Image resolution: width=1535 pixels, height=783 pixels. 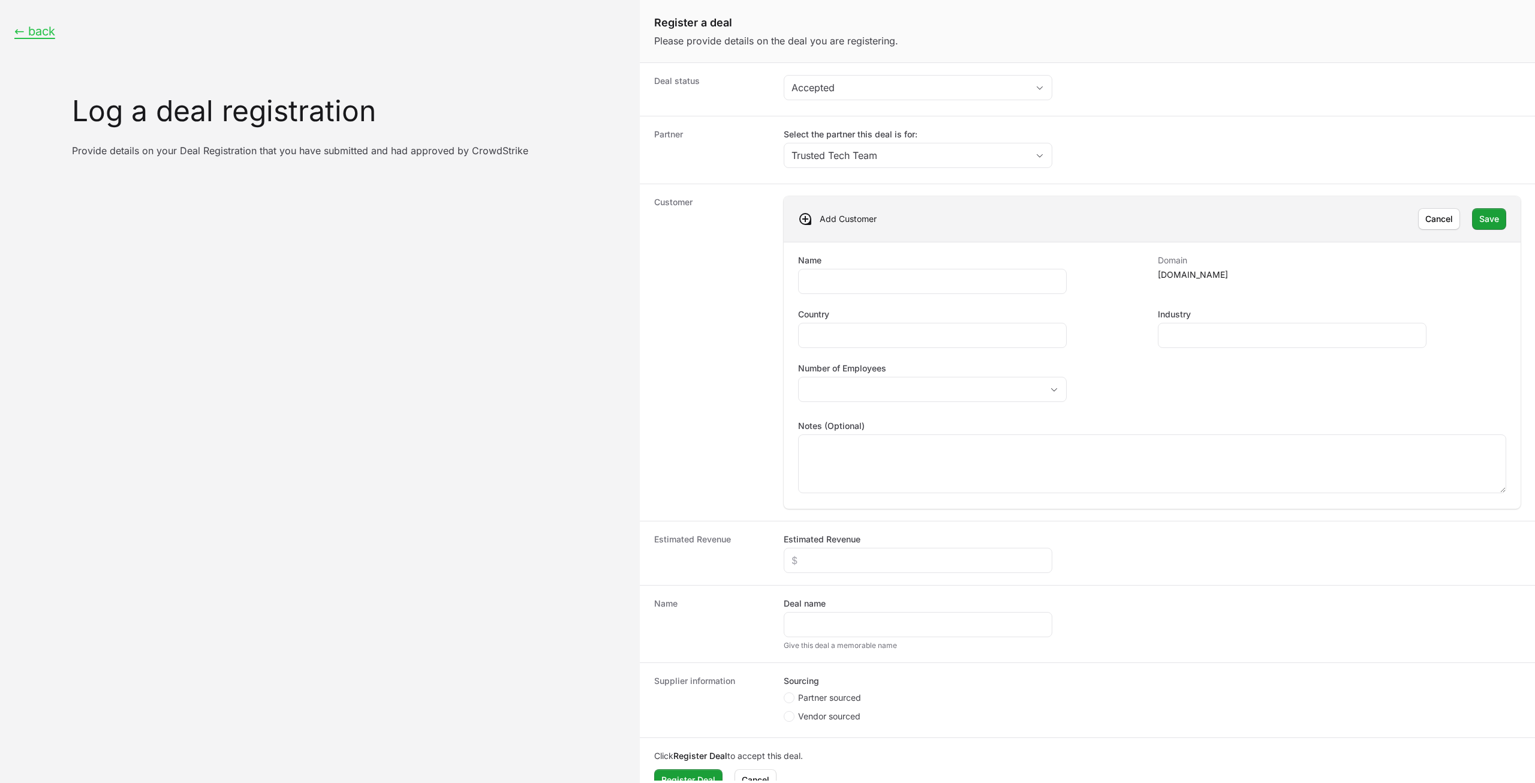 I want to click on label: Number of Employees, so click(x=932, y=368).